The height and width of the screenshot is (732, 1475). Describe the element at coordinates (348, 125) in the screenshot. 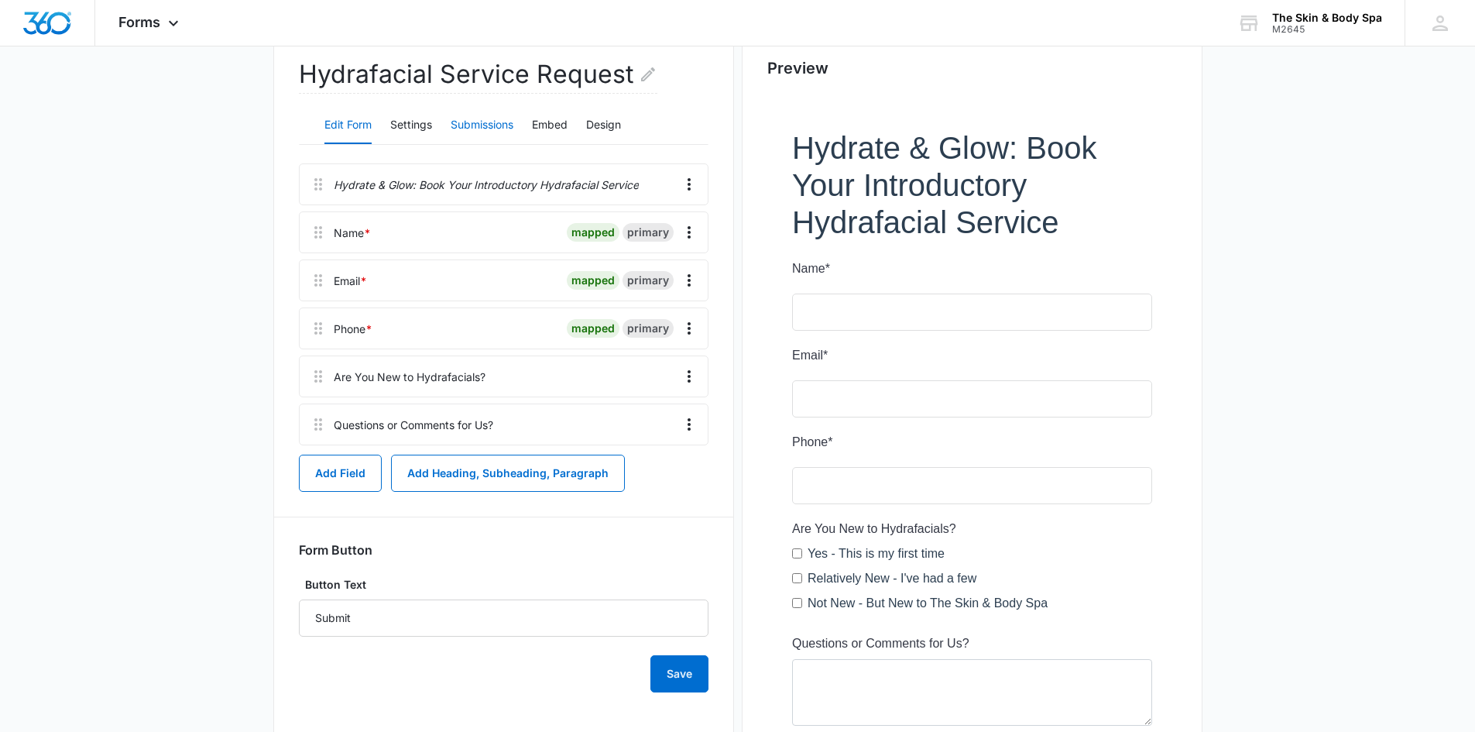

I see `button: Edit Form` at that location.